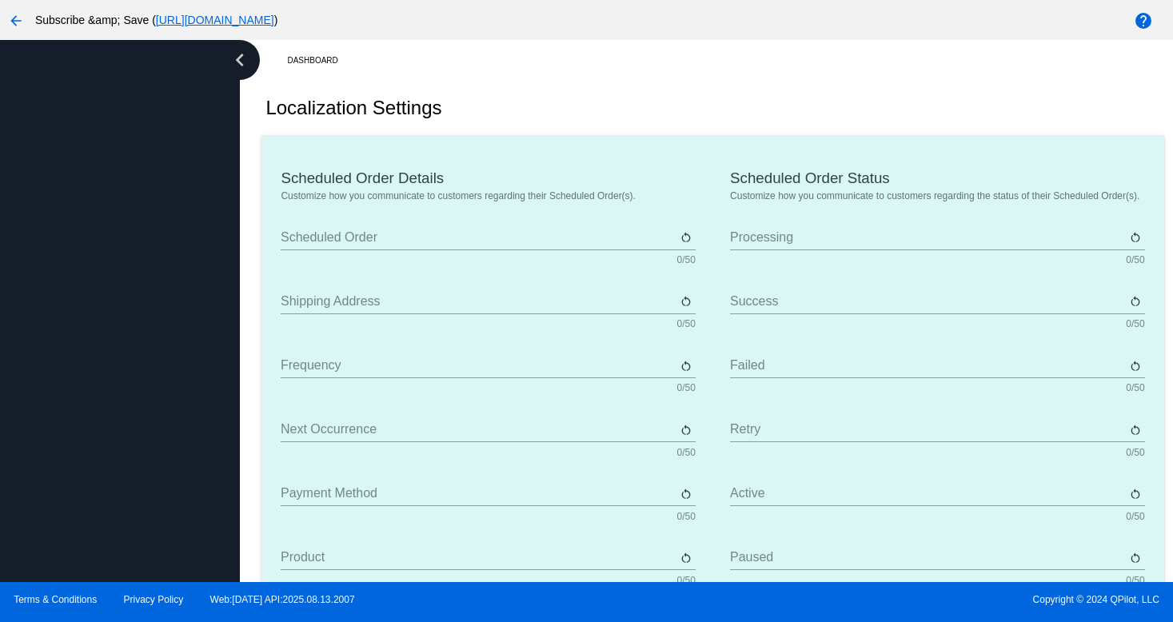 This screenshot has height=622, width=1173. What do you see at coordinates (1143, 21) in the screenshot?
I see `mat-icon: help` at bounding box center [1143, 21].